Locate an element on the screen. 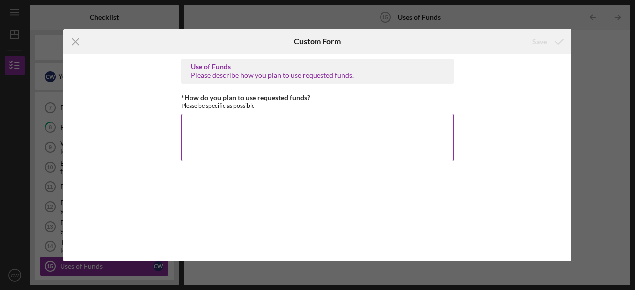 The width and height of the screenshot is (635, 290). label: *How do you plan to use requested funds? is located at coordinates (246, 97).